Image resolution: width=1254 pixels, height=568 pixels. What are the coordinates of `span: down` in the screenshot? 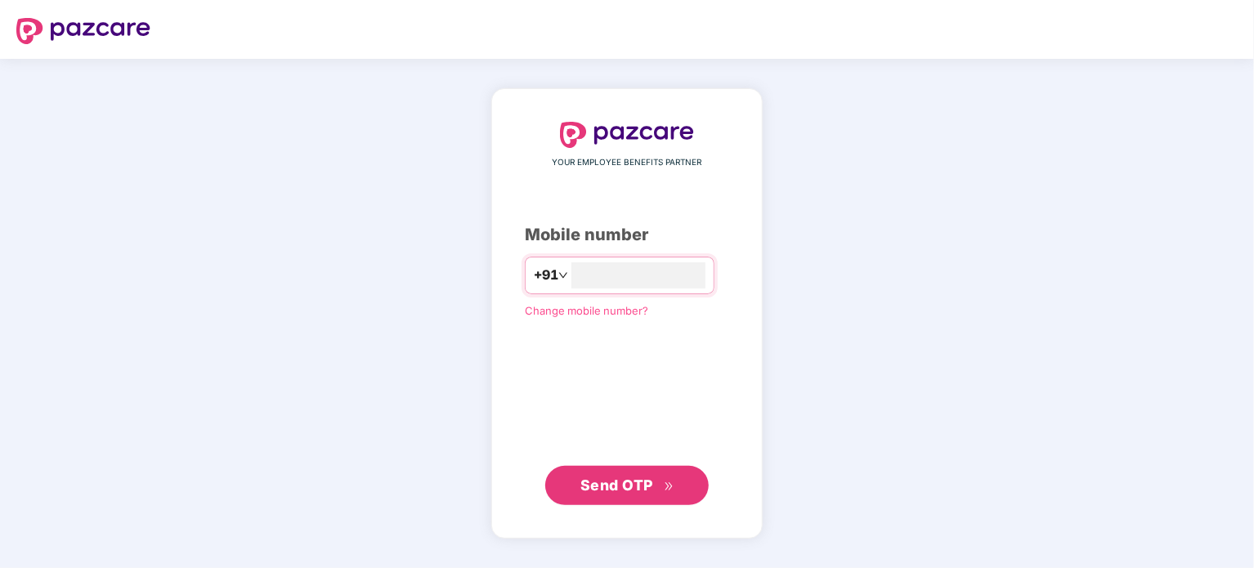 It's located at (563, 276).